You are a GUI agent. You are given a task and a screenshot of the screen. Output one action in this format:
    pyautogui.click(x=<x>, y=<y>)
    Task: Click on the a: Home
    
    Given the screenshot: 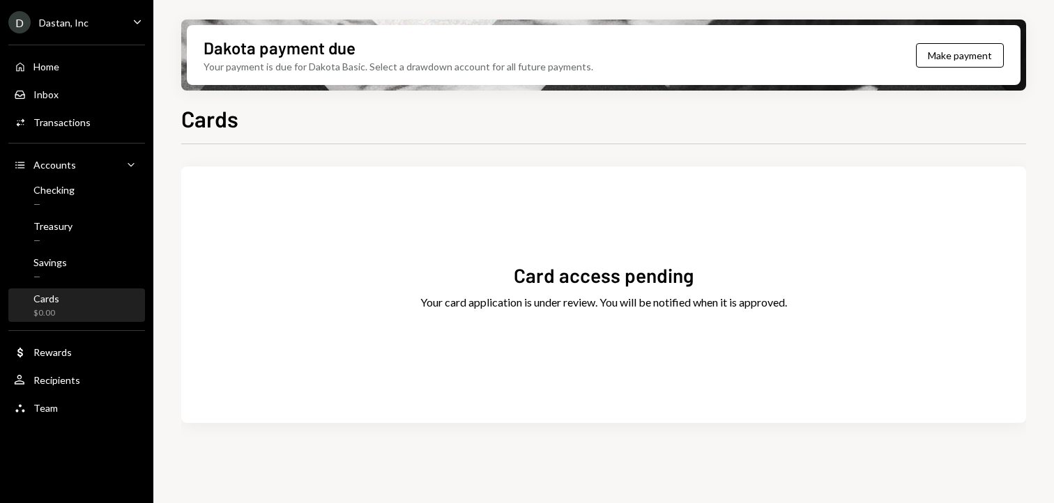 What is the action you would take?
    pyautogui.click(x=77, y=66)
    